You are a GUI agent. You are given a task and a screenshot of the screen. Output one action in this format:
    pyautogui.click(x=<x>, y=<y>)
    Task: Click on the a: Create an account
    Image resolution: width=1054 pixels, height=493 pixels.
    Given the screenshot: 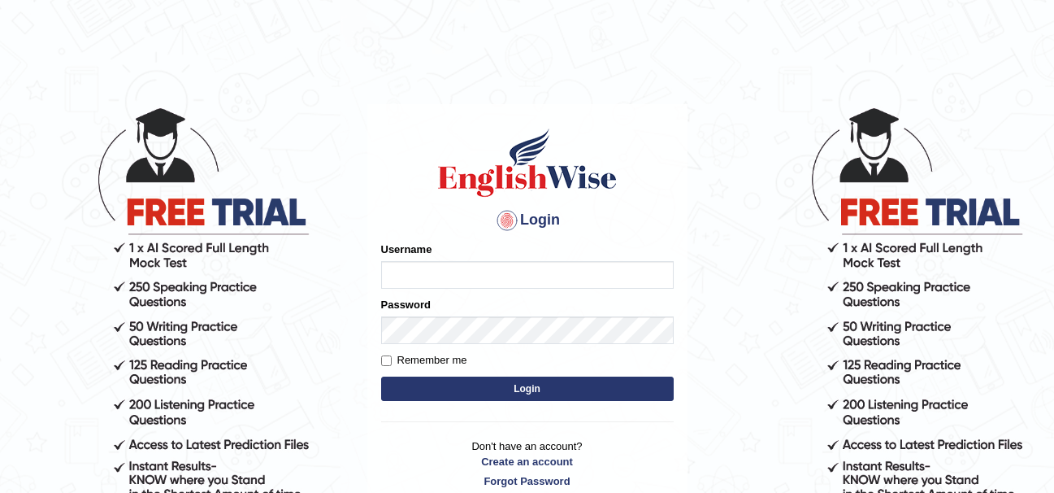 What is the action you would take?
    pyautogui.click(x=528, y=461)
    